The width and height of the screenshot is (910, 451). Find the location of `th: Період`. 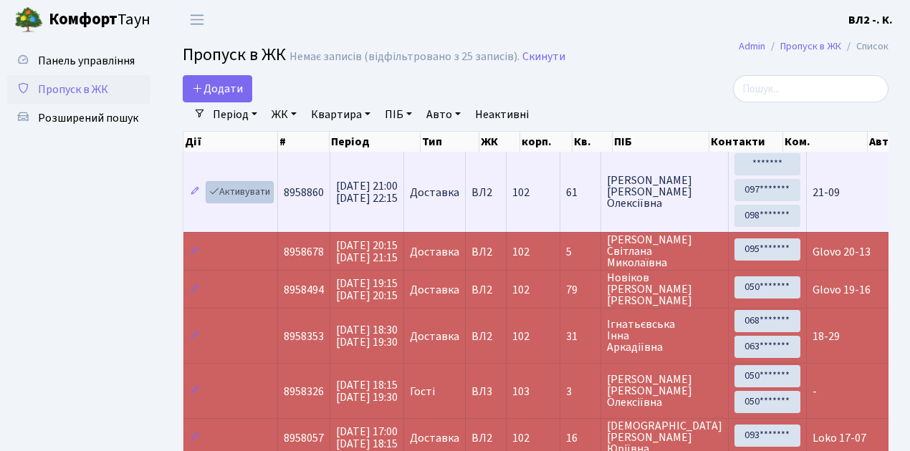

th: Період is located at coordinates (375, 142).